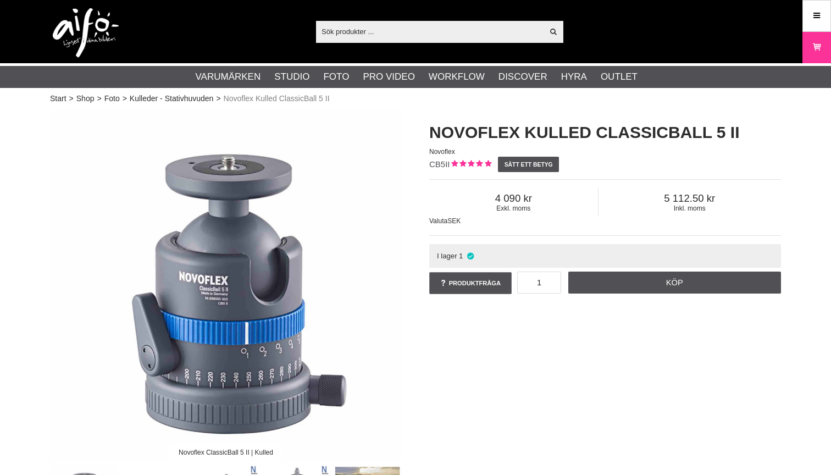 The height and width of the screenshot is (475, 831). Describe the element at coordinates (690, 208) in the screenshot. I see `span: Inkl. moms` at that location.